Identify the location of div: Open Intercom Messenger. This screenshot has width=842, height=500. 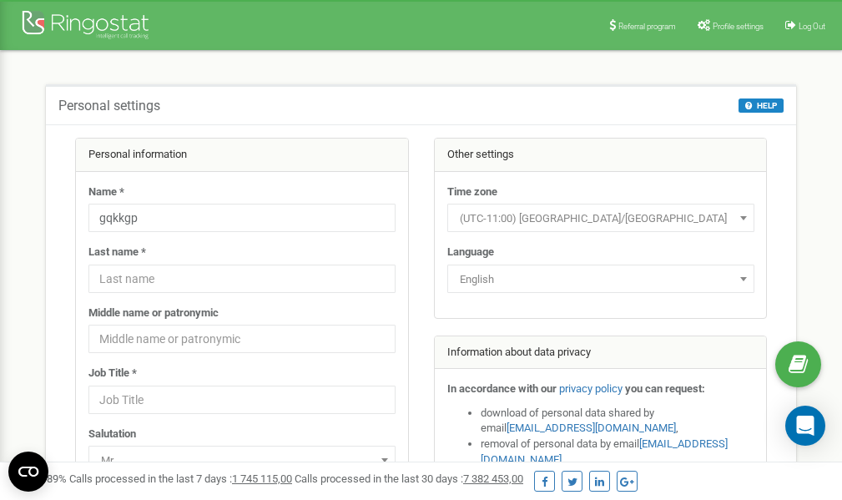
(805, 425).